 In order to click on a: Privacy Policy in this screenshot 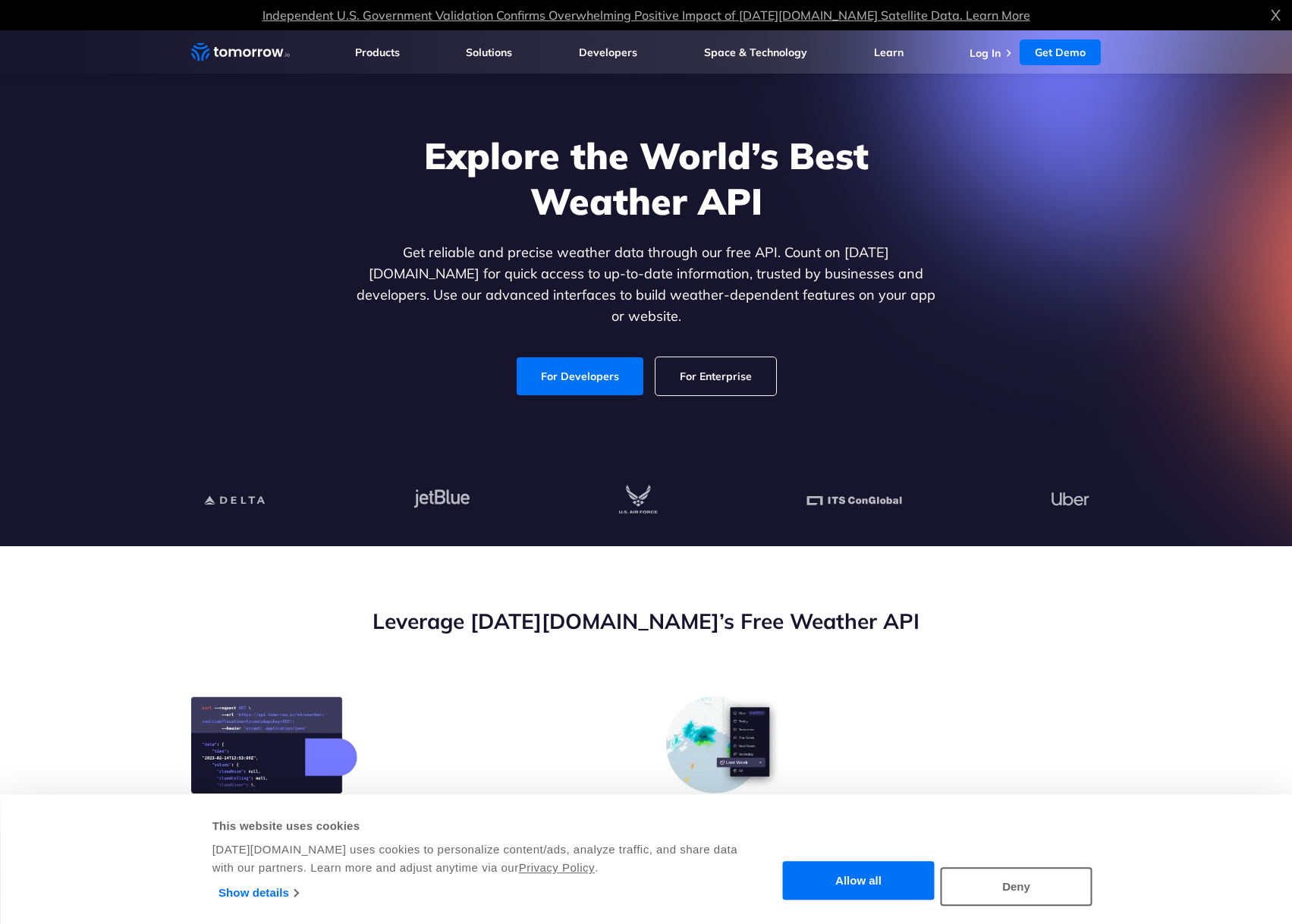, I will do `click(557, 867)`.